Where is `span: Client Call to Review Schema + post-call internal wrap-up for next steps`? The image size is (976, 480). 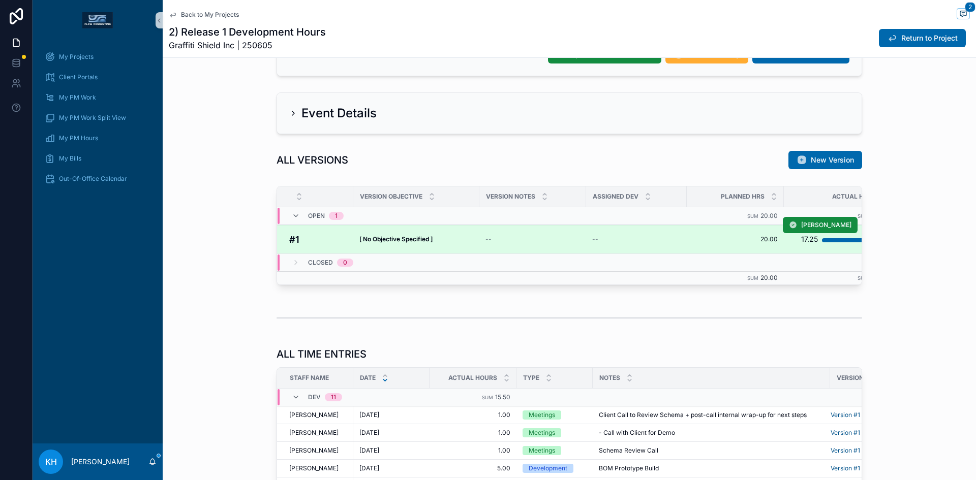
span: Client Call to Review Schema + post-call internal wrap-up for next steps is located at coordinates (703, 415).